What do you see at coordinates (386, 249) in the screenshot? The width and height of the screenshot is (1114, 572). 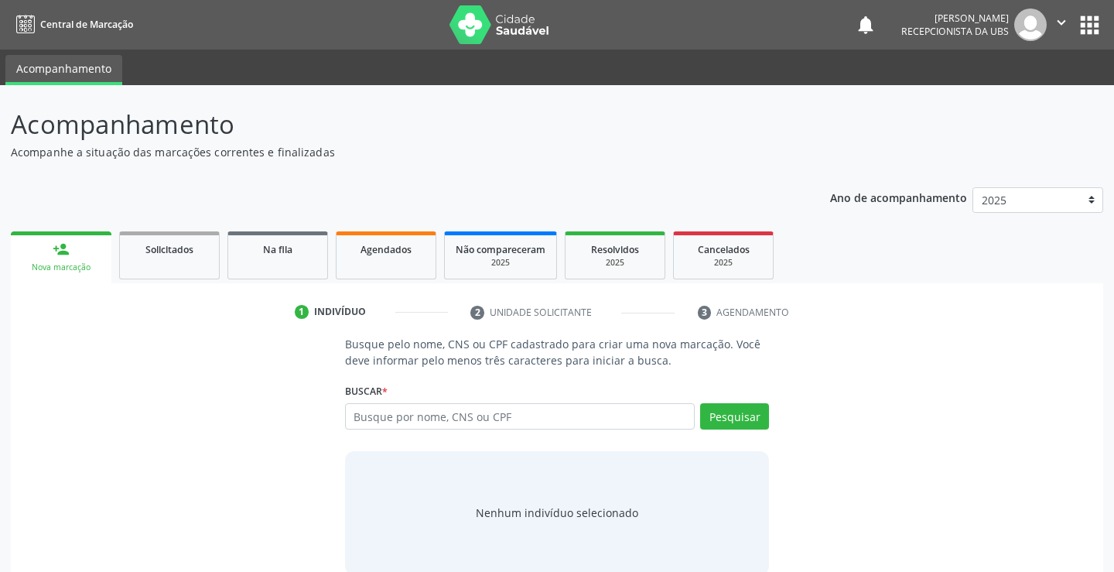 I see `span: Agendados` at bounding box center [386, 249].